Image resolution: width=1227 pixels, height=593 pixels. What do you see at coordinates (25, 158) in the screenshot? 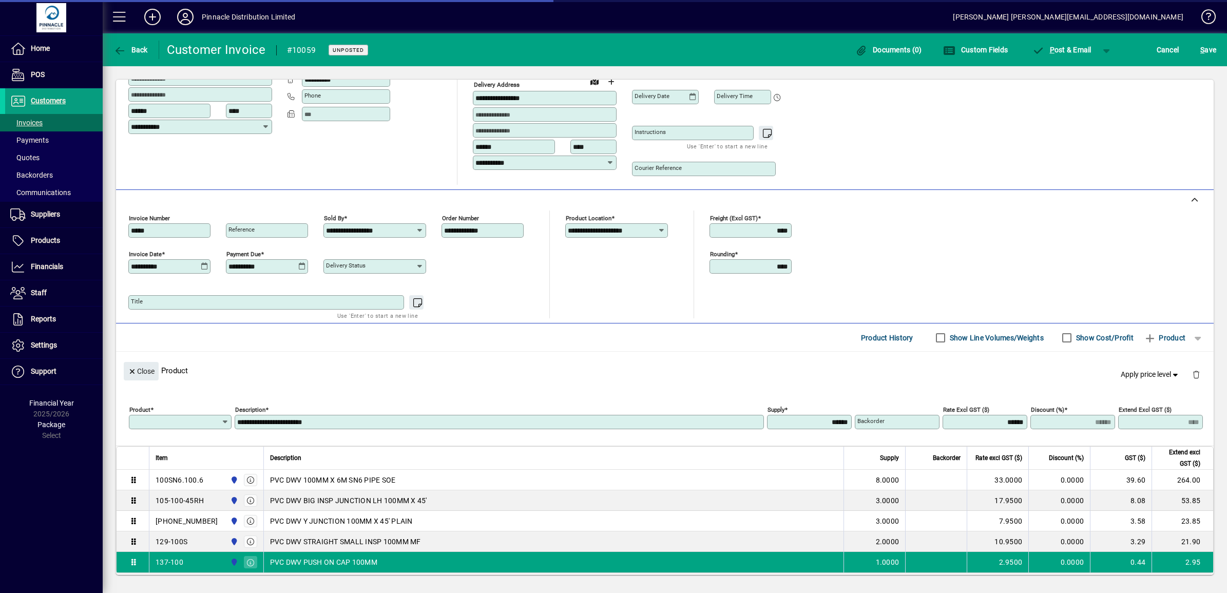
I see `span: Quotes` at bounding box center [25, 158].